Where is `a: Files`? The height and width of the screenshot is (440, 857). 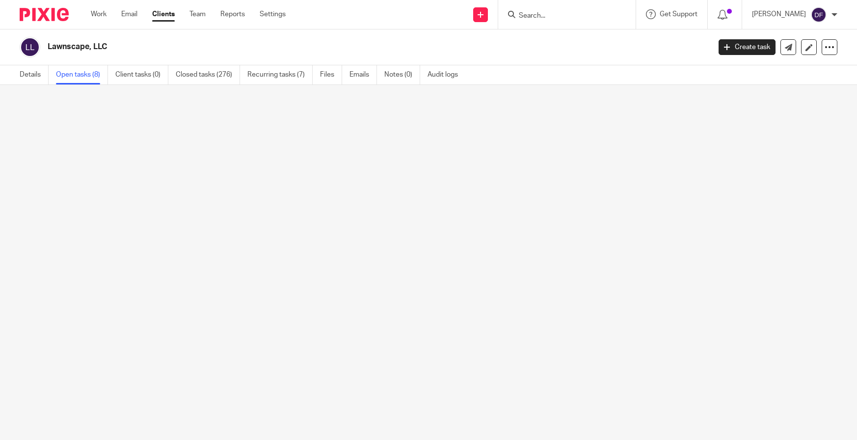
a: Files is located at coordinates (331, 75).